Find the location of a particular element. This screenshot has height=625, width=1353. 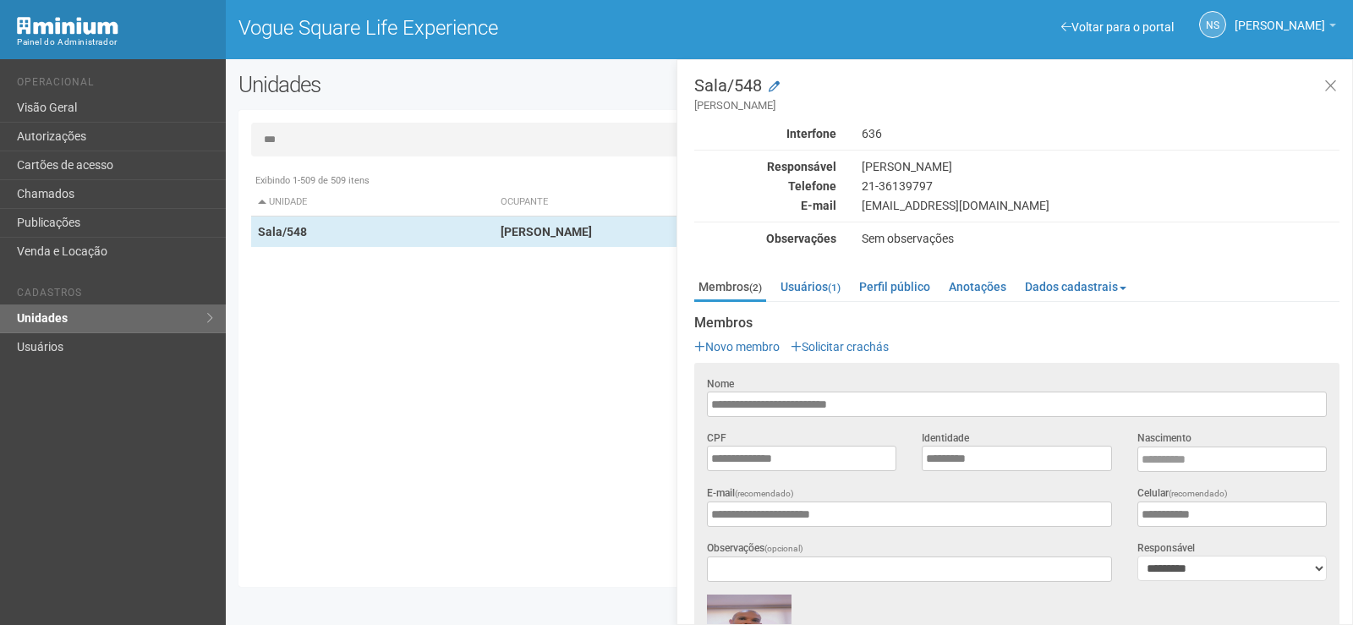

a: Solicitar crachás is located at coordinates (840, 347).